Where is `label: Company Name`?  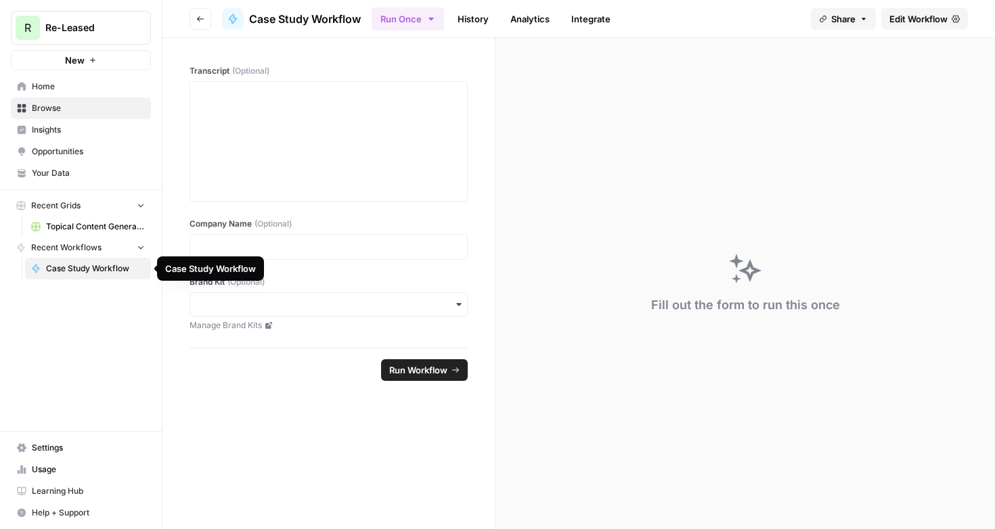 label: Company Name is located at coordinates (328, 224).